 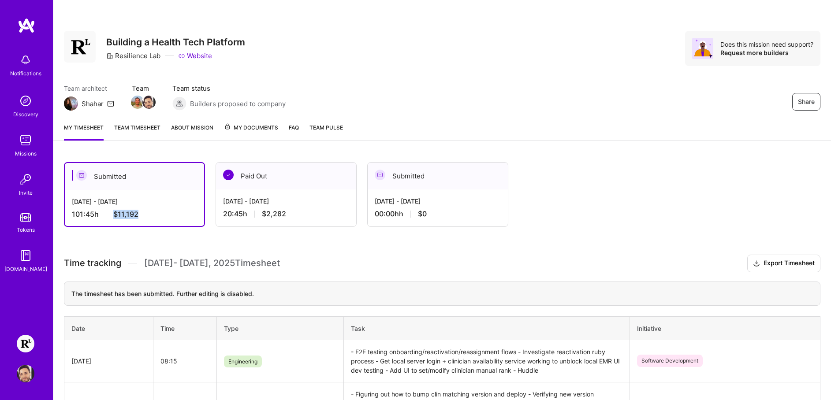 What do you see at coordinates (93, 263) in the screenshot?
I see `span: Time tracking` at bounding box center [93, 263].